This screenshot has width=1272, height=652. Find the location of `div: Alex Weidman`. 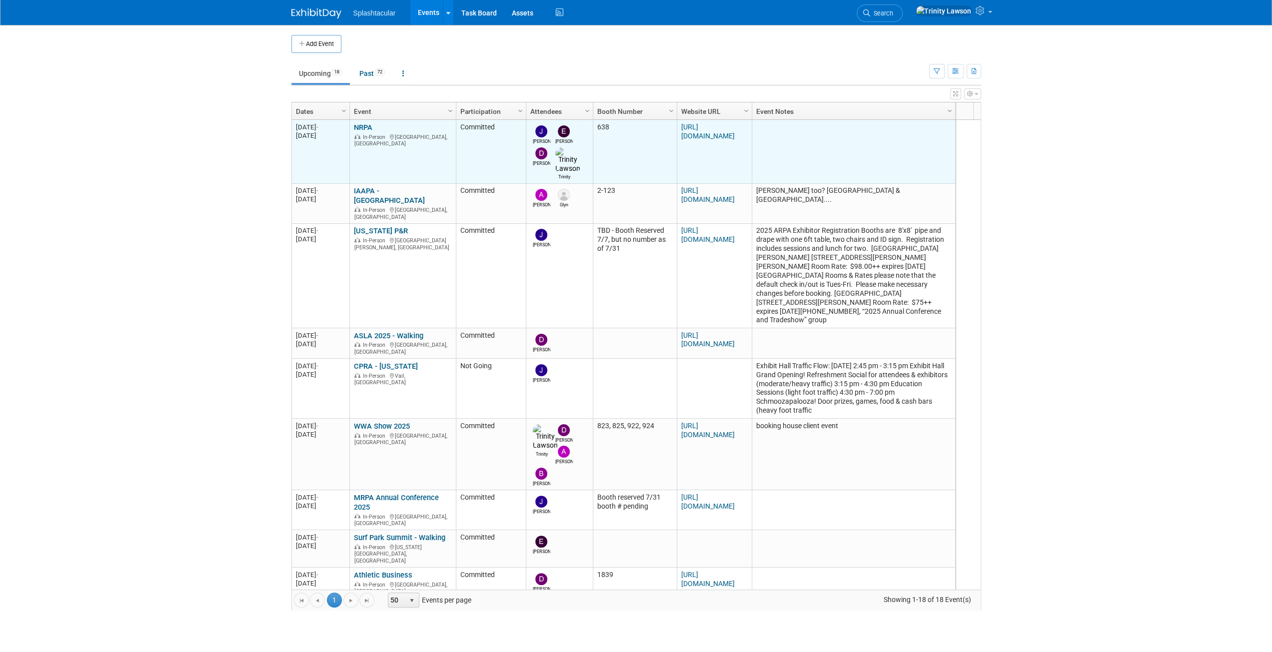

div: Alex Weidman is located at coordinates (541, 204).